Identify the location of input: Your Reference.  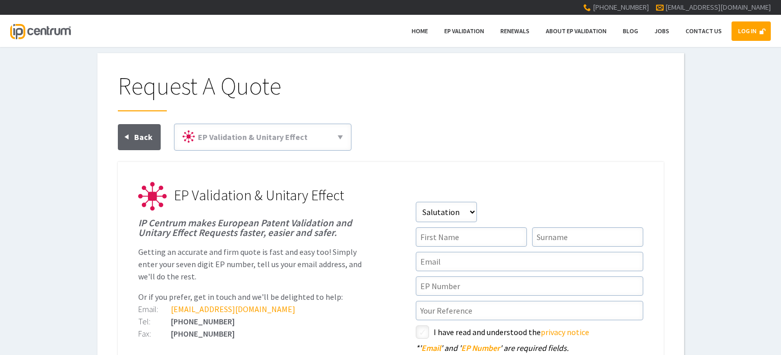
(530, 310).